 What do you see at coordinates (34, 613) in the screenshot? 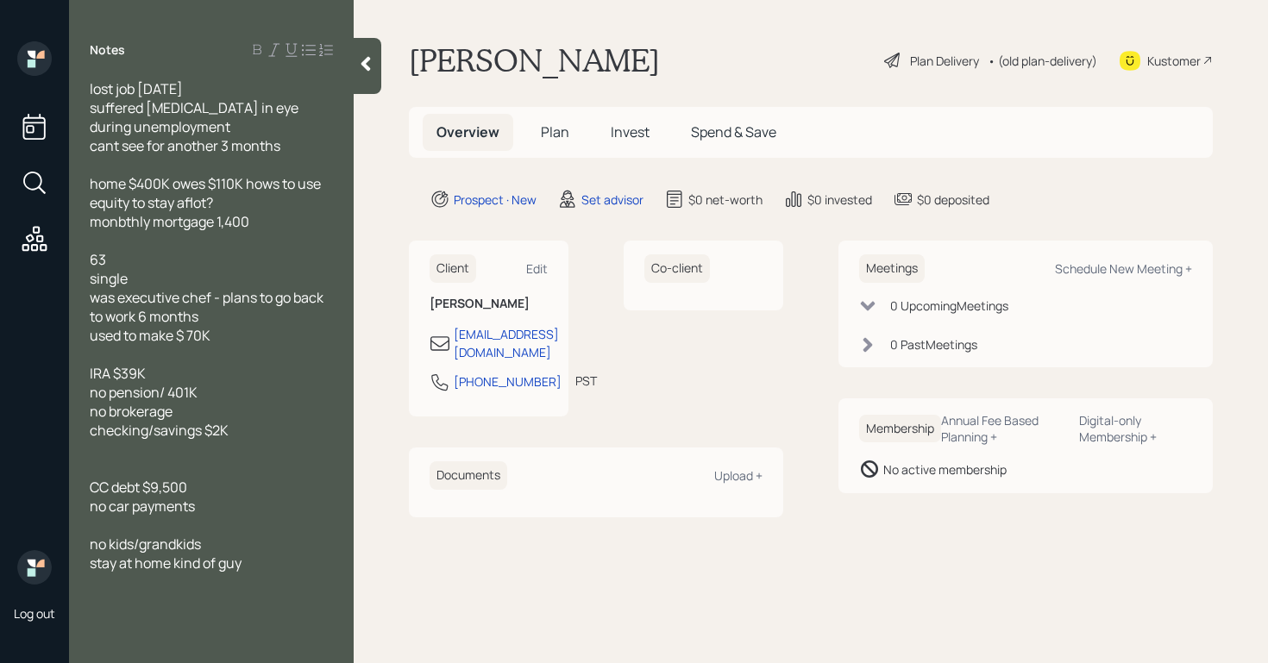
I see `div: Log out` at bounding box center [34, 613].